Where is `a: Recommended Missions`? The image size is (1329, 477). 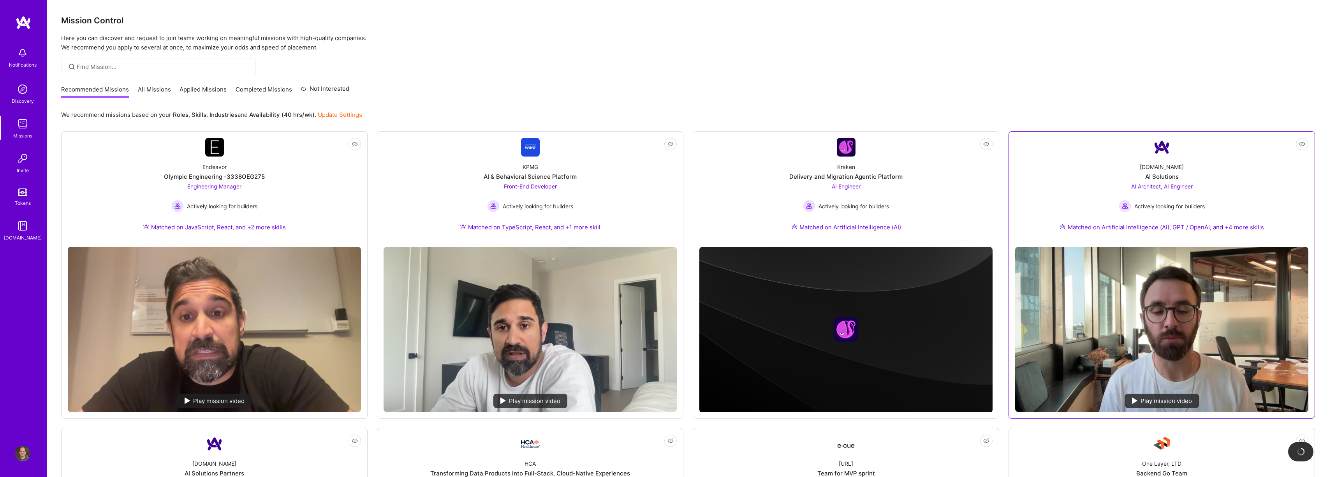
a: Recommended Missions is located at coordinates (95, 92).